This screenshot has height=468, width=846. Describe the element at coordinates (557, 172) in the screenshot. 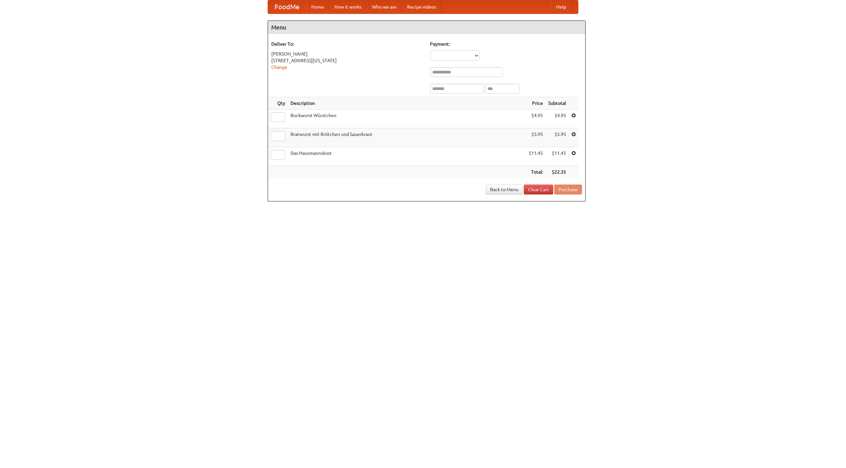

I see `th: $22.35` at that location.